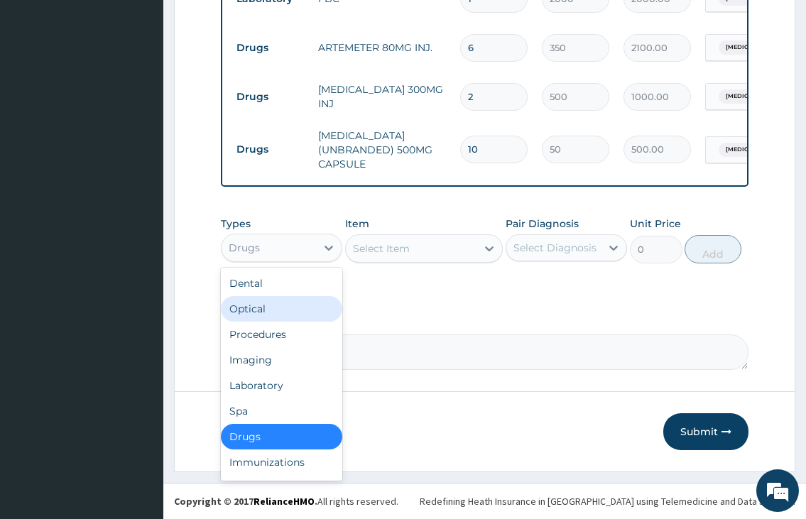 This screenshot has width=806, height=519. Describe the element at coordinates (139, 236) in the screenshot. I see `span: We're online!` at that location.